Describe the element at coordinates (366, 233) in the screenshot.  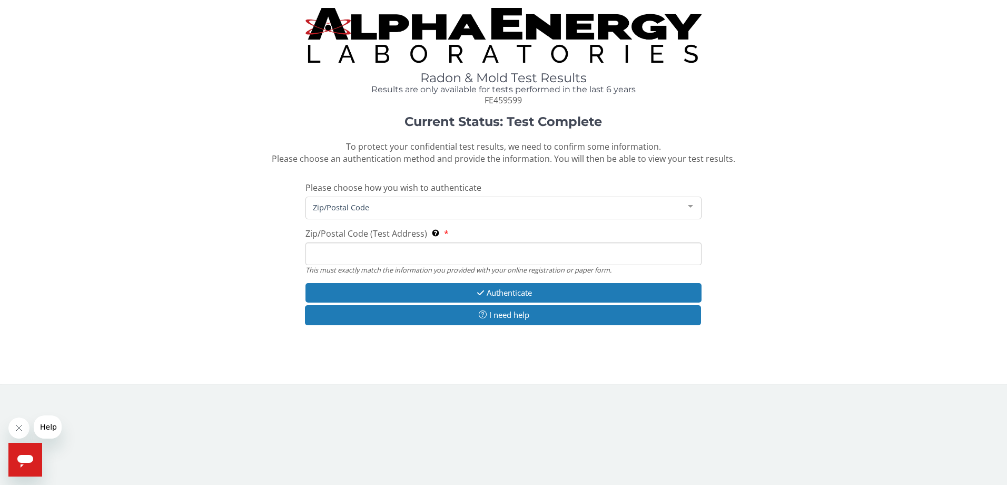
I see `span: Zip/Postal Code (Test Address)` at that location.